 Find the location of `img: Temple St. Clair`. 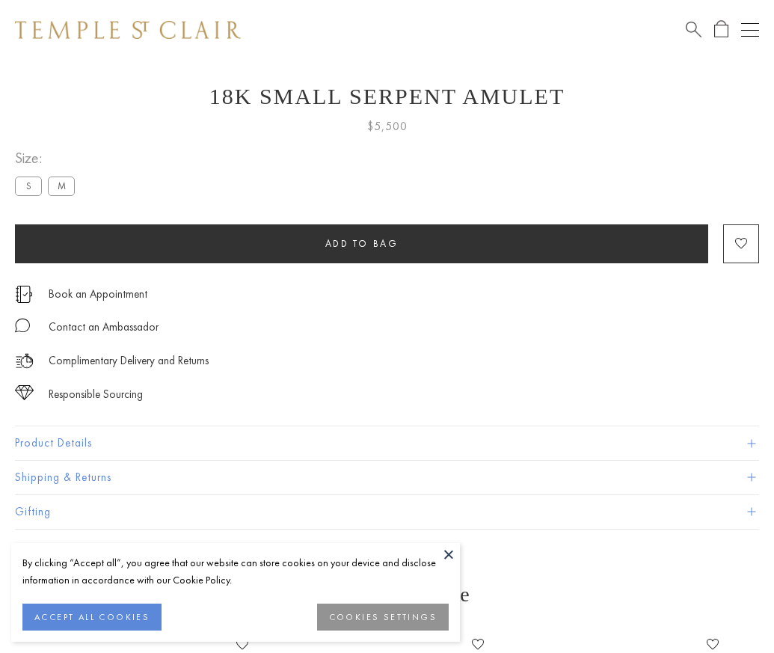

img: Temple St. Clair is located at coordinates (128, 30).